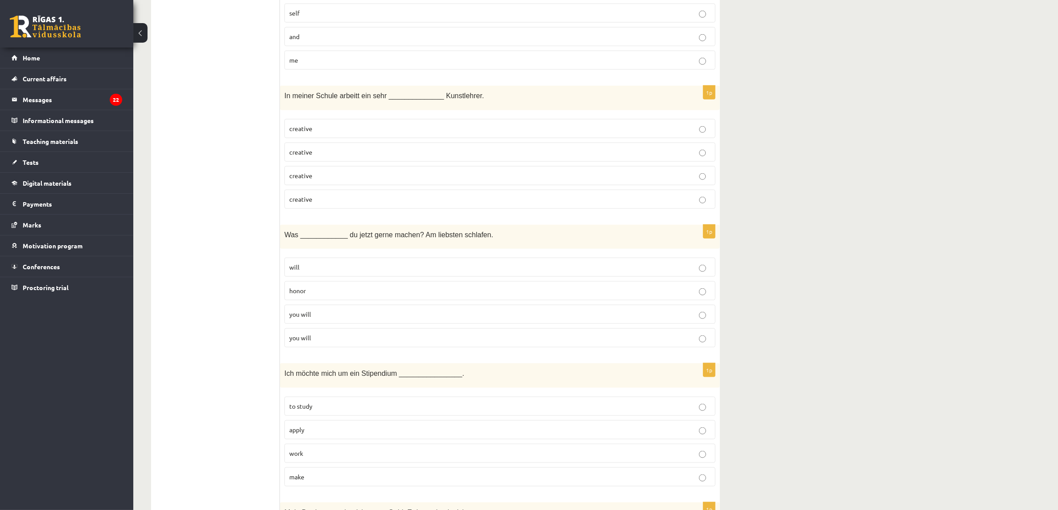  What do you see at coordinates (45, 27) in the screenshot?
I see `a: Riga 1st Distance Learning Secondary School` at bounding box center [45, 27].